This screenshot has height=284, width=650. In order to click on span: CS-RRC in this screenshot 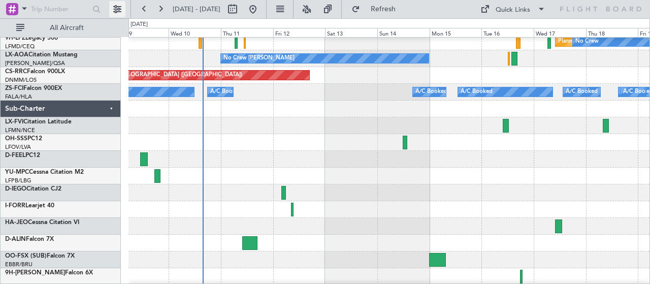, I will do `click(16, 72)`.